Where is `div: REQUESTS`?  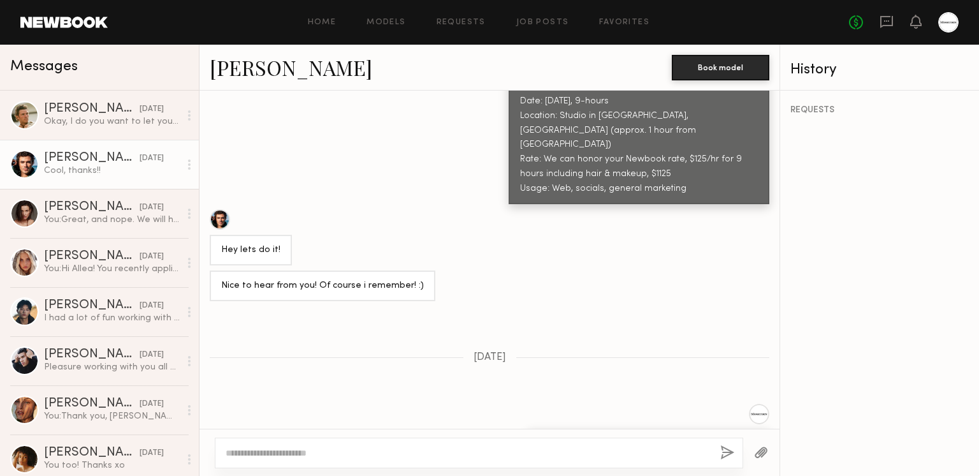 div: REQUESTS is located at coordinates (880, 110).